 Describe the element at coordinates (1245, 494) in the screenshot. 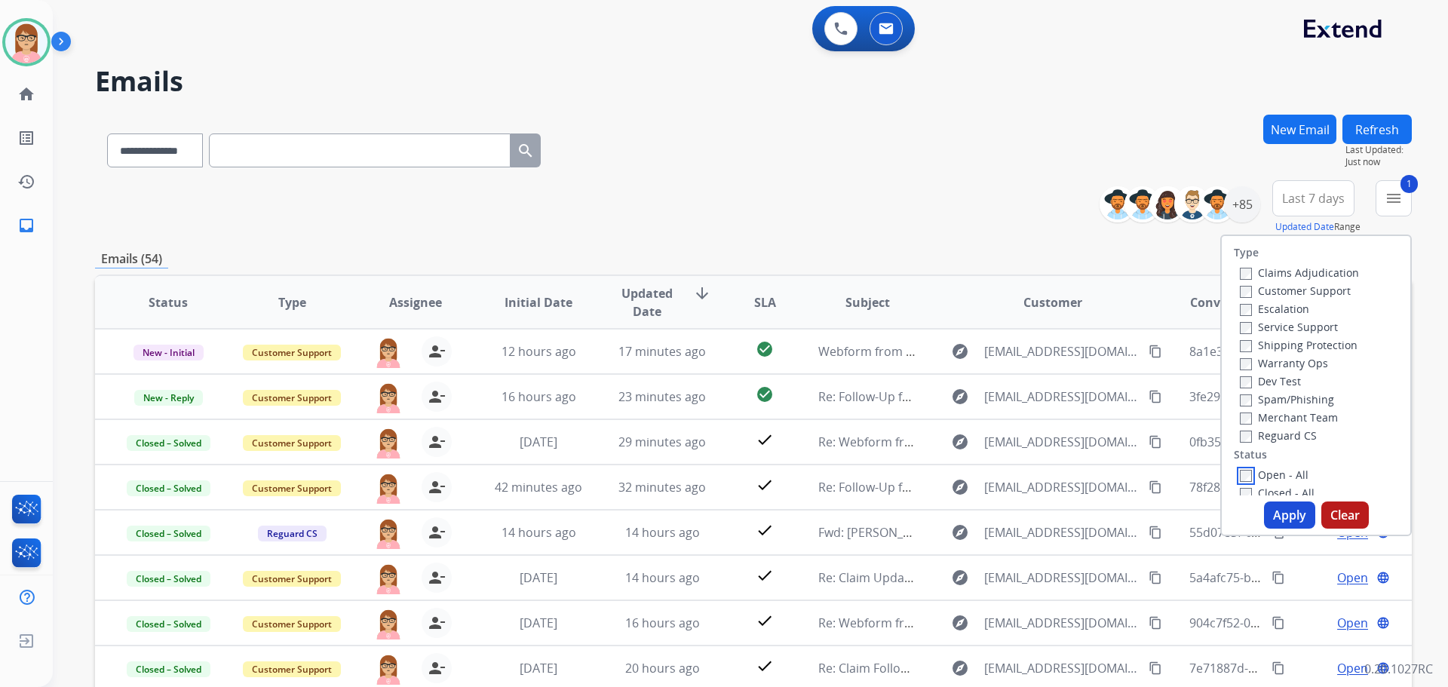

I see `input: Closed - All` at that location.